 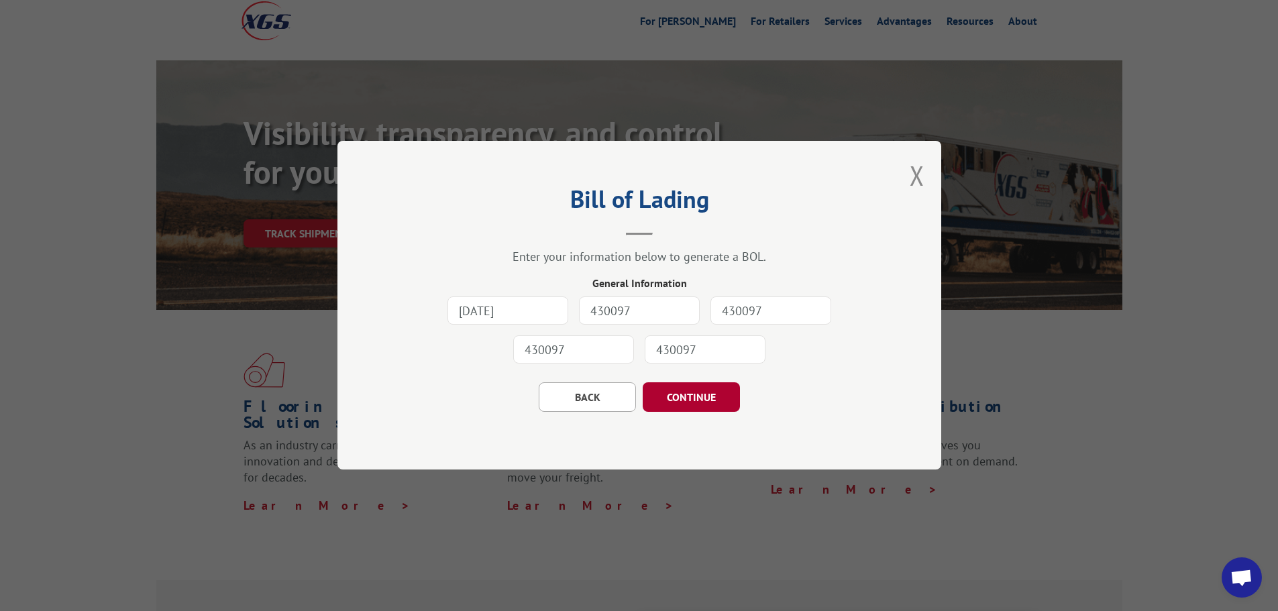 What do you see at coordinates (587, 398) in the screenshot?
I see `button: BACK` at bounding box center [587, 398].